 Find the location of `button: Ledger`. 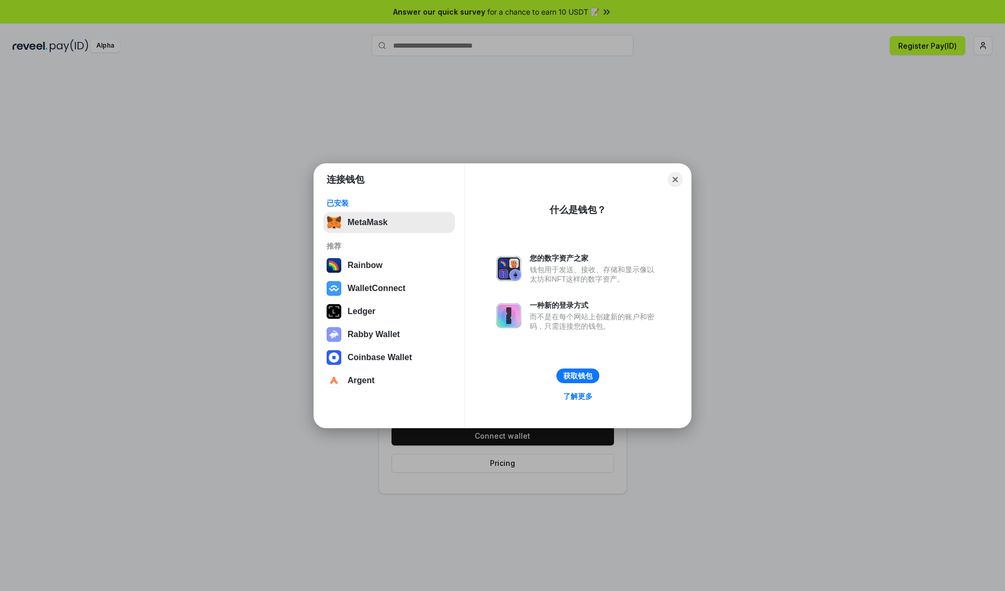

button: Ledger is located at coordinates (389, 311).